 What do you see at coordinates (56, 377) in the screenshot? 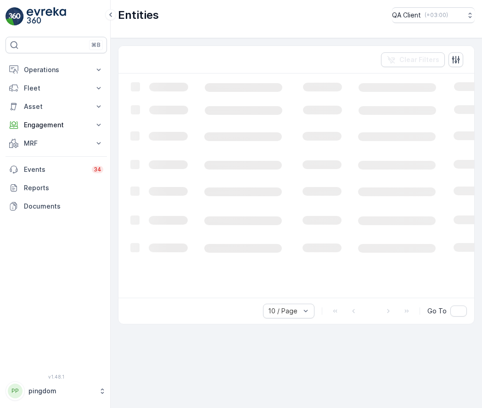
I see `span: v 1.48.1` at bounding box center [56, 377].